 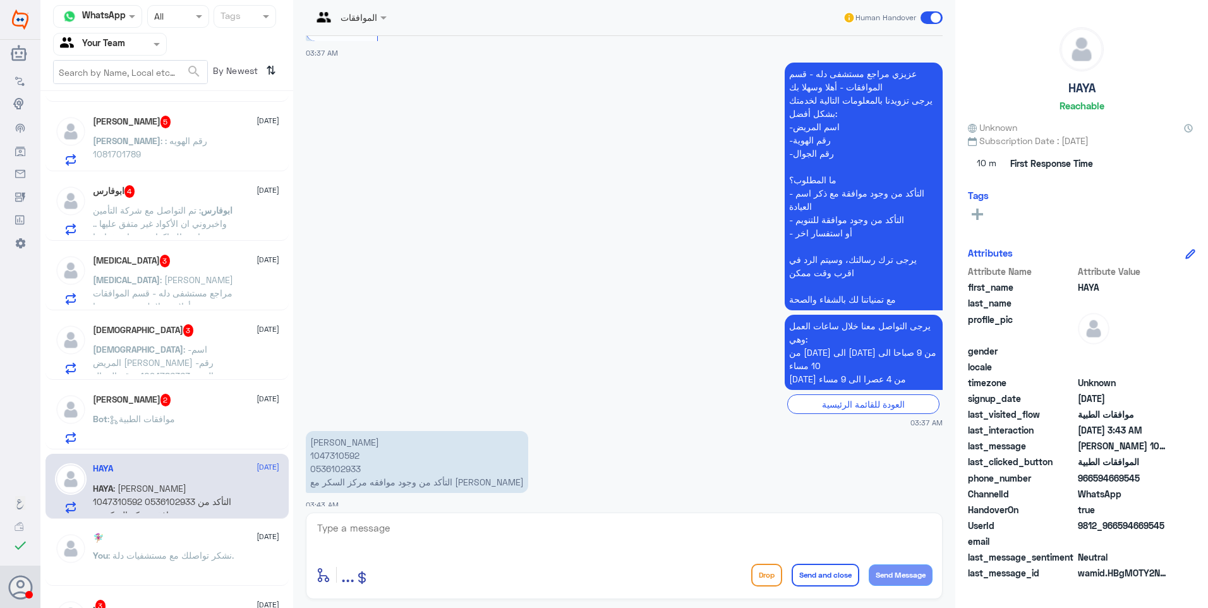 I want to click on span: last_clicked_button, so click(x=1021, y=461).